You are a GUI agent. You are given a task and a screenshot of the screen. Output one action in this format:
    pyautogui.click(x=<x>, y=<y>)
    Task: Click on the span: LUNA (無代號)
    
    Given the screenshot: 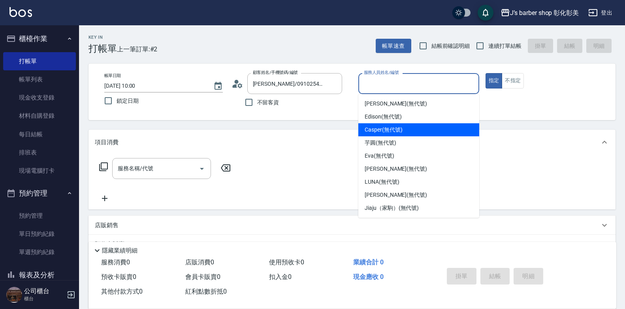 What is the action you would take?
    pyautogui.click(x=382, y=182)
    